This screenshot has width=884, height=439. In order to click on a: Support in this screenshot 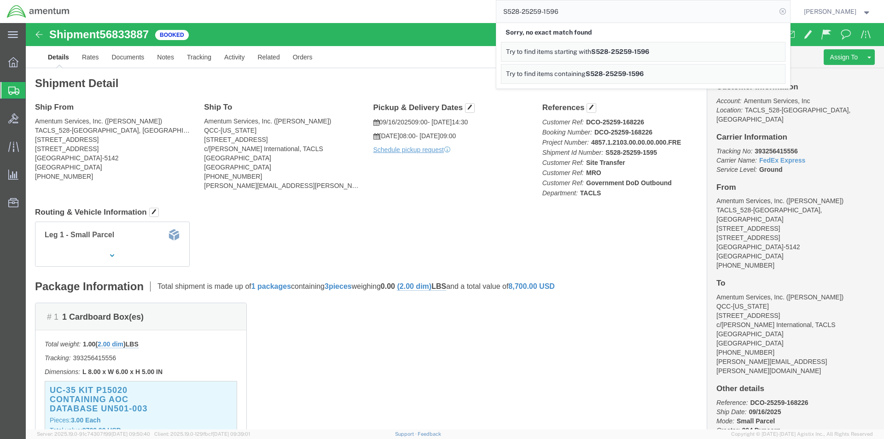, I will do `click(406, 434)`.